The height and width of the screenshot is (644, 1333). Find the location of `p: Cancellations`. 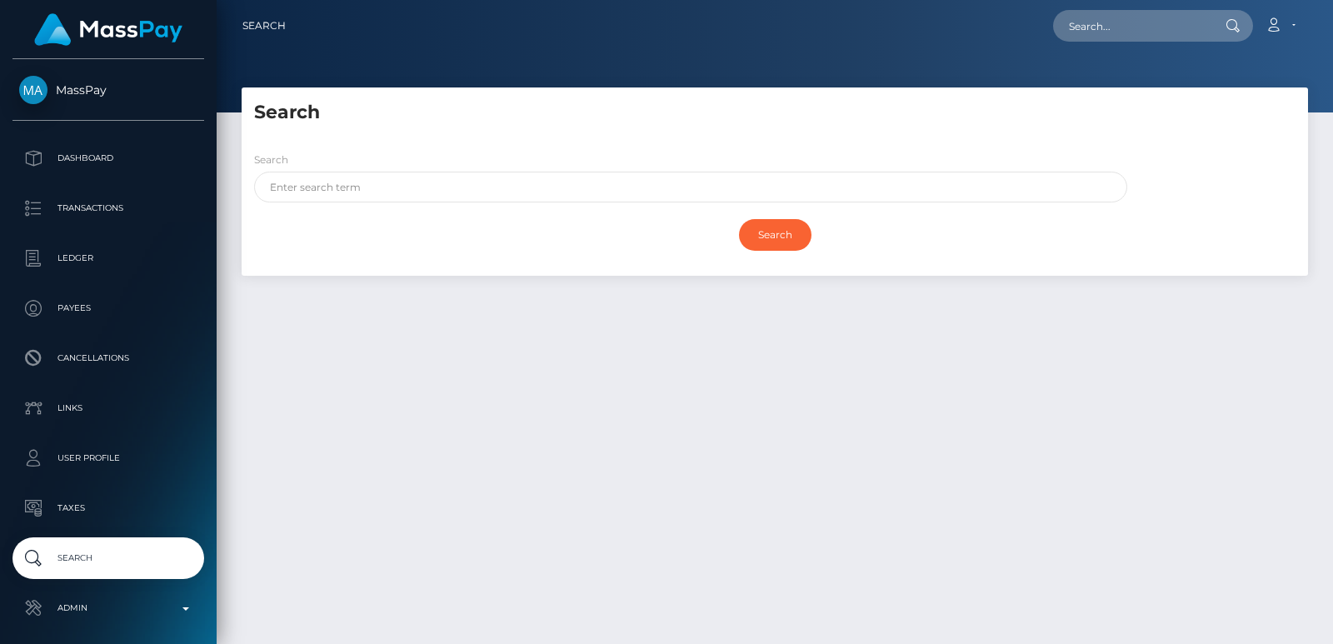

p: Cancellations is located at coordinates (108, 358).